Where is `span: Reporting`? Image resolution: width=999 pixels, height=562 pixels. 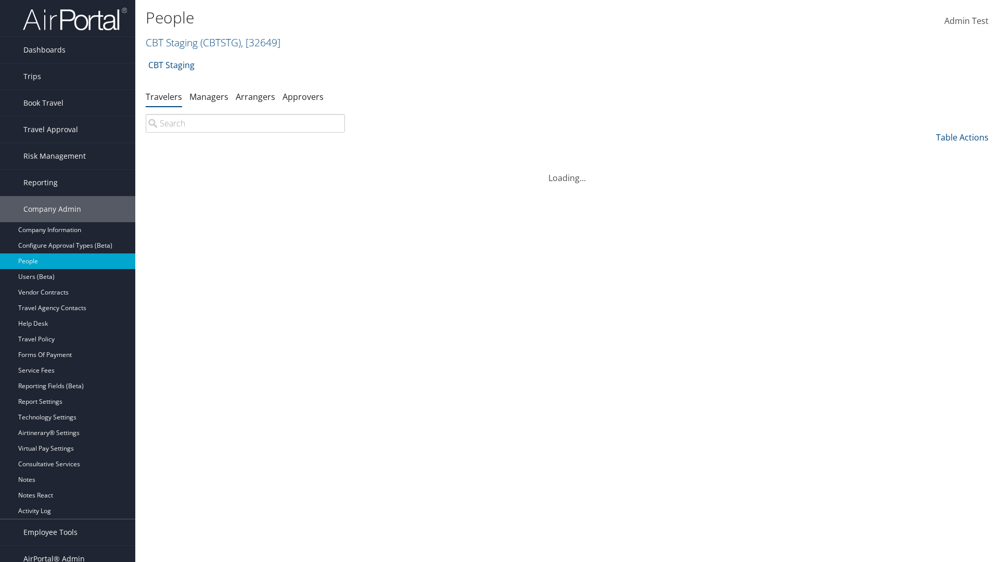 span: Reporting is located at coordinates (41, 183).